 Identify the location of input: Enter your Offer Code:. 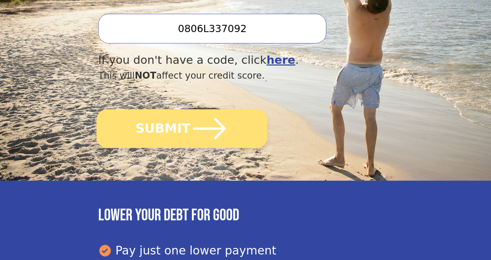
(212, 29).